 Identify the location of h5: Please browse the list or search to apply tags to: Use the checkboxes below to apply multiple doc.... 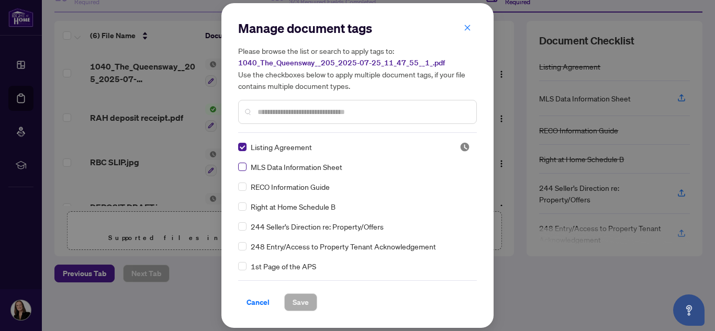
(358, 68).